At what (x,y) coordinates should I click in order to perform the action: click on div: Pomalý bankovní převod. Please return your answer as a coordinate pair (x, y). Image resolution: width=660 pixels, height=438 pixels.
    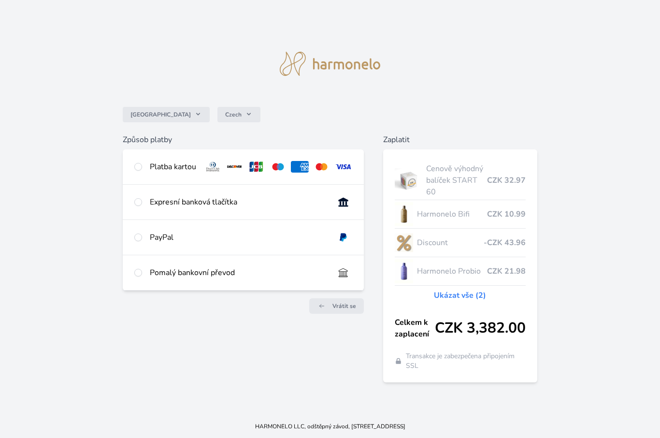
    Looking at the image, I should click on (238, 273).